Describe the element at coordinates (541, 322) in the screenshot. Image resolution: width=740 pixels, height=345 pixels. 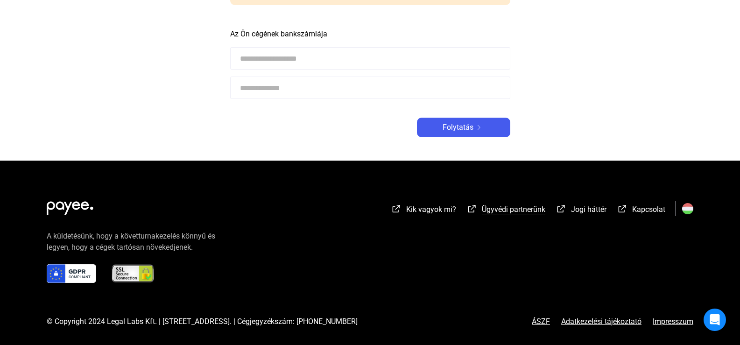
I see `a: ÁSZF` at that location.